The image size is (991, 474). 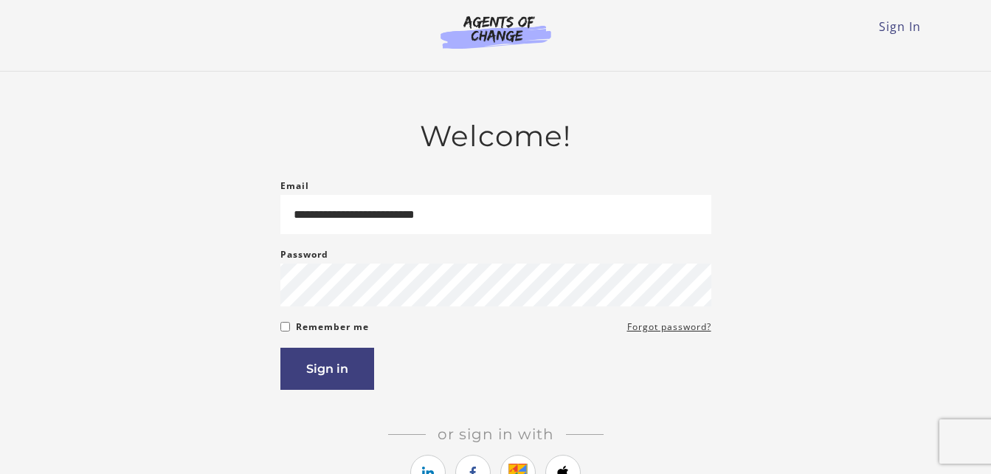 I want to click on label: Email, so click(x=294, y=186).